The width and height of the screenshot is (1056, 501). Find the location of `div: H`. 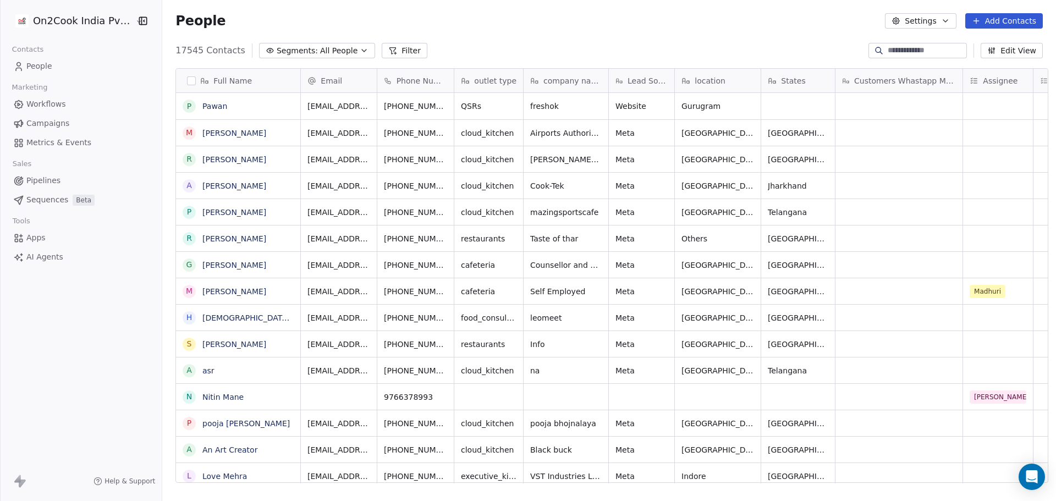

div: H is located at coordinates (189, 317).